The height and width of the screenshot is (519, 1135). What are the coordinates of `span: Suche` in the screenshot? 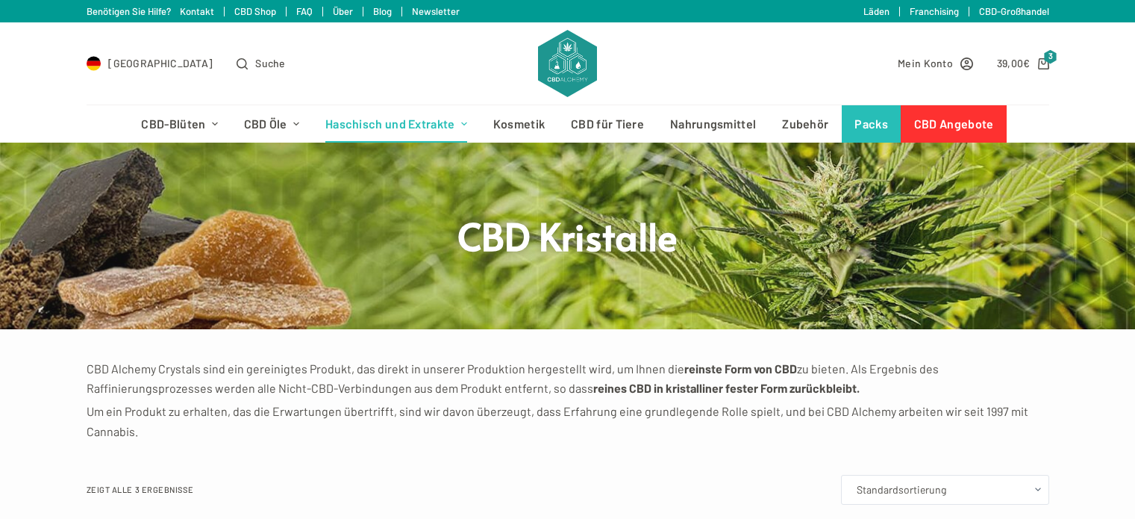 It's located at (270, 63).